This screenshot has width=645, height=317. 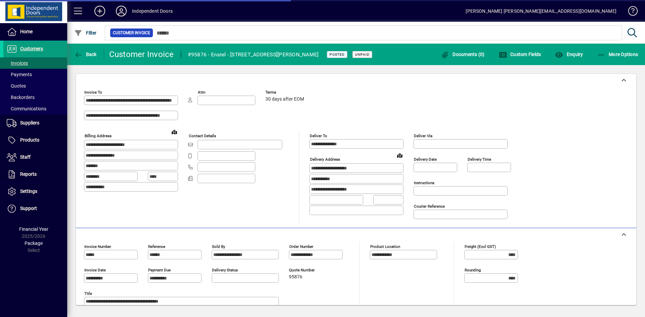 What do you see at coordinates (27, 109) in the screenshot?
I see `span: Communications` at bounding box center [27, 109].